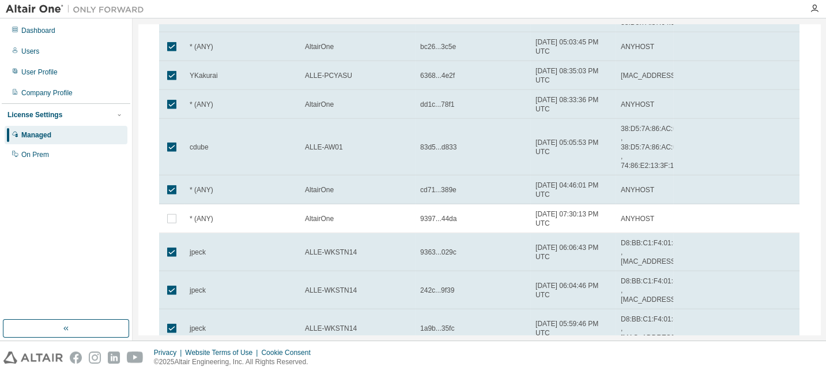 The height and width of the screenshot is (374, 826). I want to click on div: User Profile, so click(39, 72).